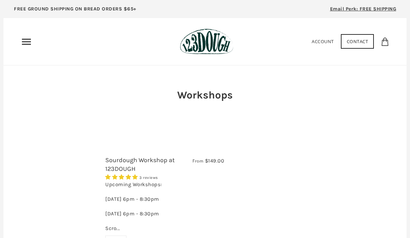 This screenshot has width=410, height=238. Describe the element at coordinates (206, 41) in the screenshot. I see `img: 123Dough Bakery` at that location.